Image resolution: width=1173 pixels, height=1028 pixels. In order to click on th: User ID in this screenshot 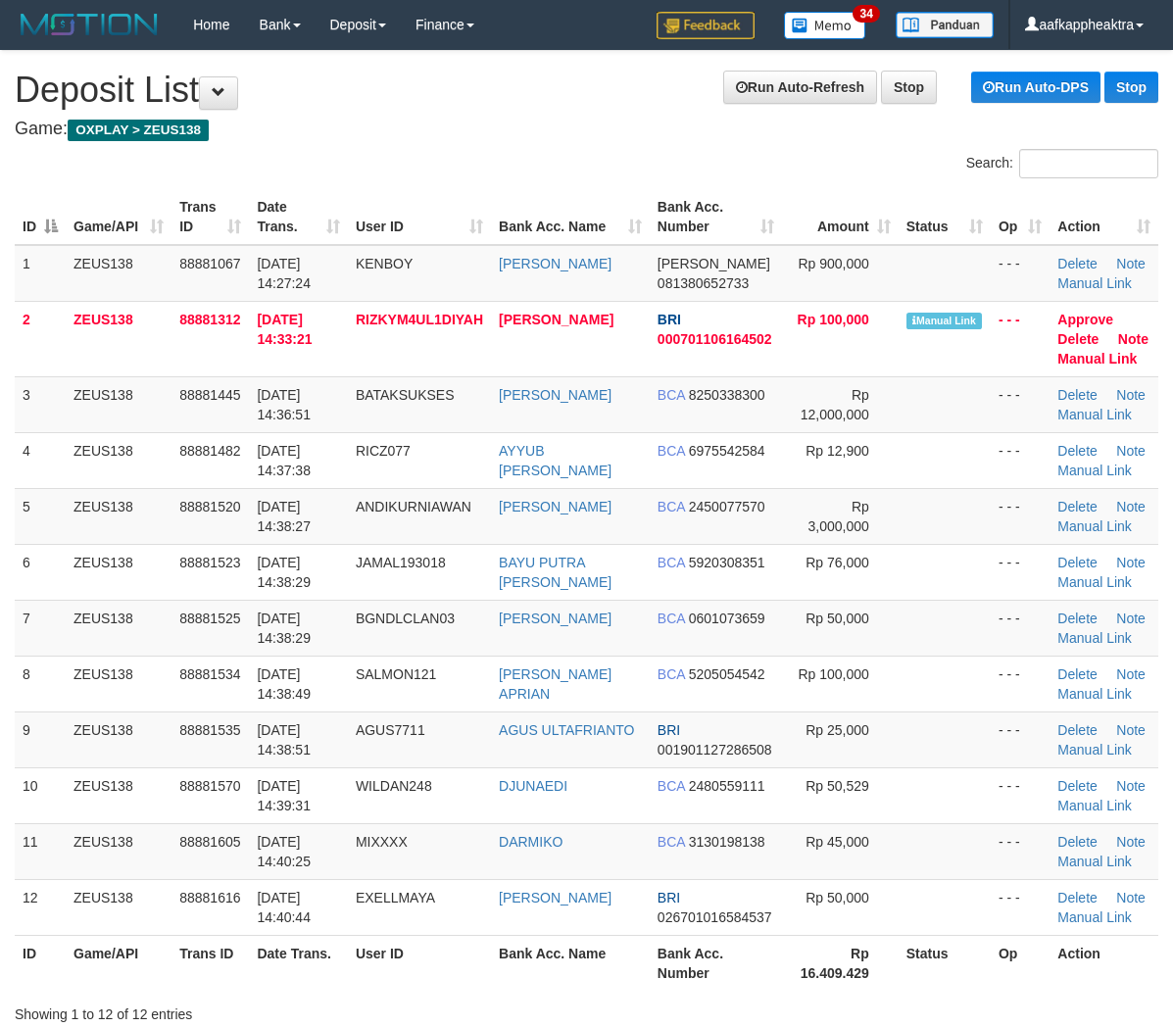, I will do `click(419, 962)`.